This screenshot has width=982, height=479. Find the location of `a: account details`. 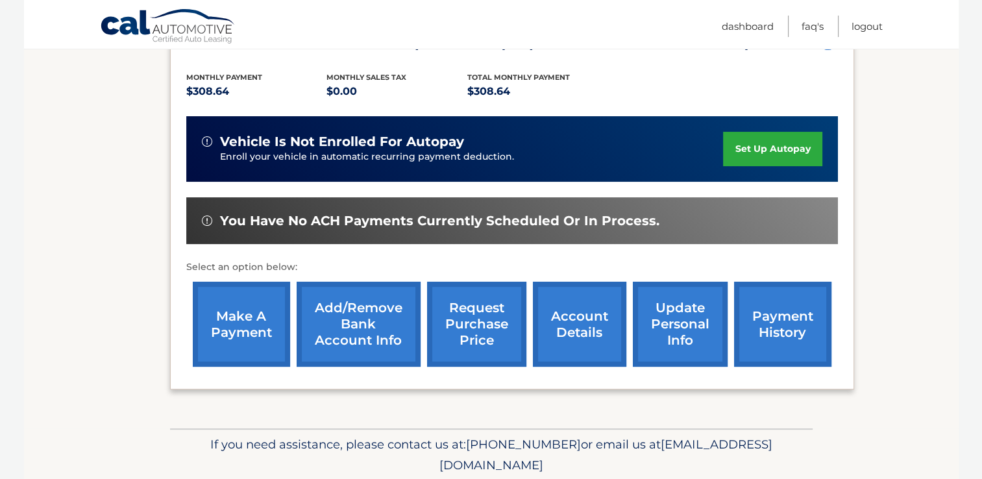

a: account details is located at coordinates (580, 324).